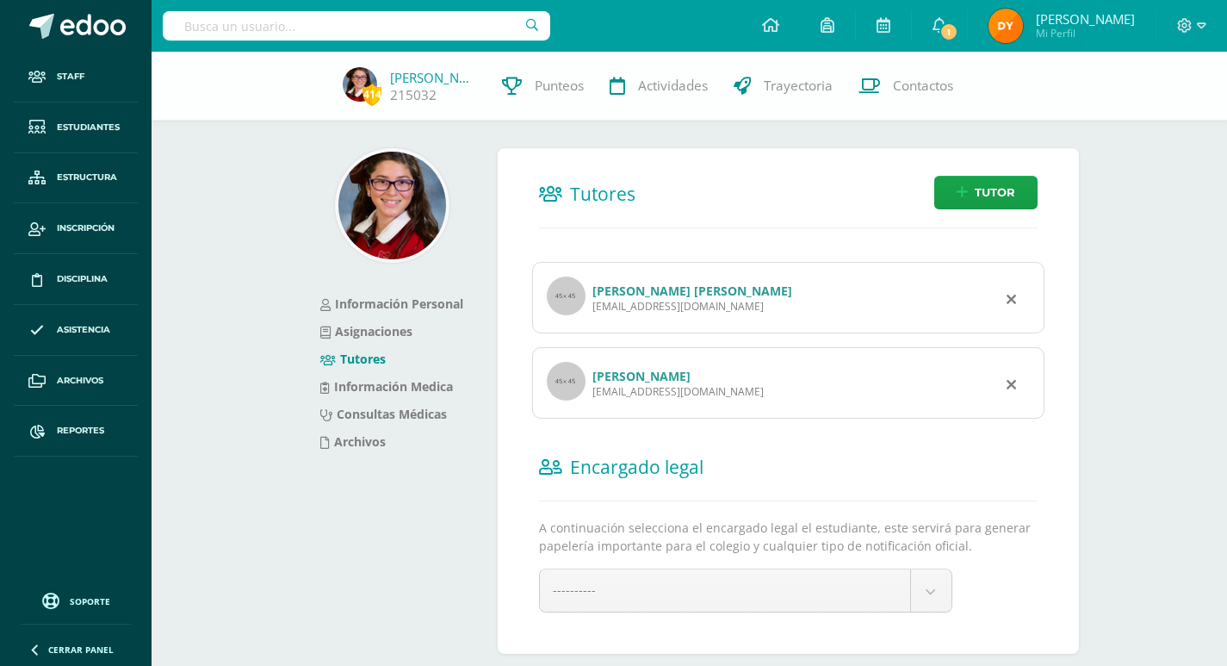 The height and width of the screenshot is (666, 1227). What do you see at coordinates (356, 26) in the screenshot?
I see `input: Busca un usuario...` at bounding box center [356, 26].